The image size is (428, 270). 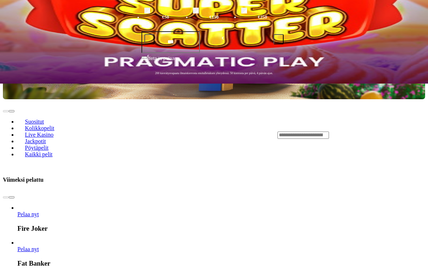 I want to click on a: Live Kasino, so click(x=39, y=135).